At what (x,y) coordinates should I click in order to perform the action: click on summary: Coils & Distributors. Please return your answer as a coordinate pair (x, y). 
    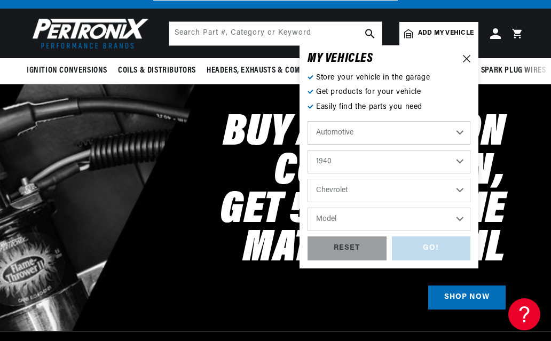
    Looking at the image, I should click on (157, 70).